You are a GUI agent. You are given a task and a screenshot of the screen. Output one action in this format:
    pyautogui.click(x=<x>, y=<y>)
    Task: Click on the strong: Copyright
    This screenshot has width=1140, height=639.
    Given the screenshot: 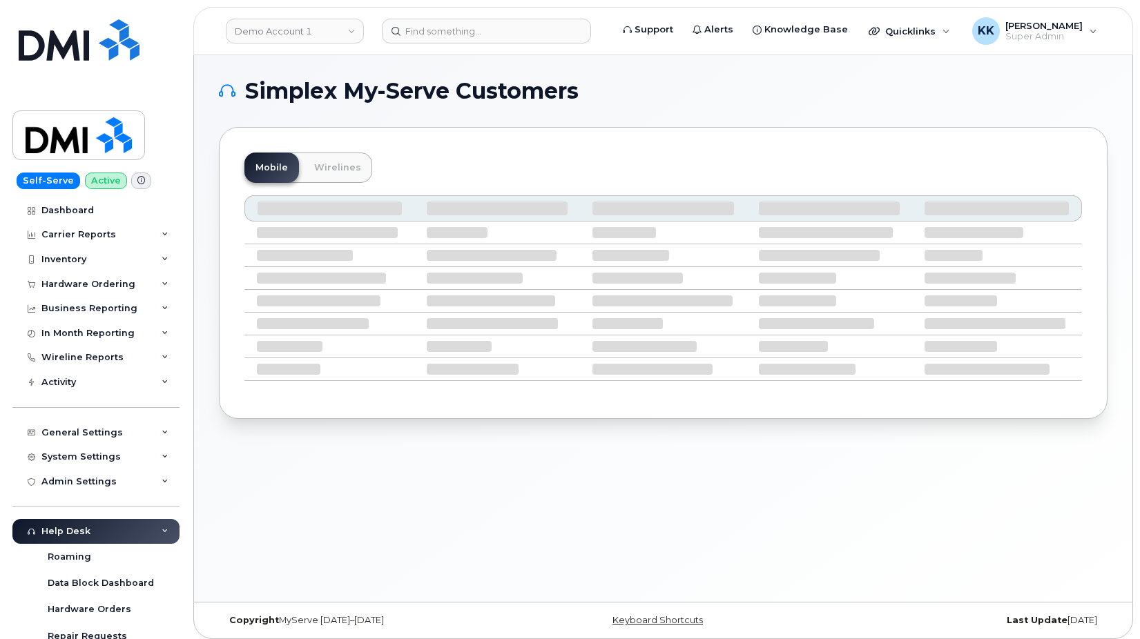 What is the action you would take?
    pyautogui.click(x=254, y=620)
    